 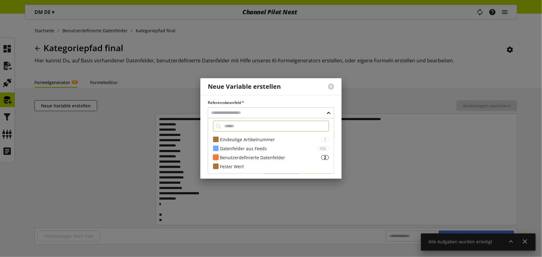 What do you see at coordinates (274, 166) in the screenshot?
I see `div: Fester Wert` at bounding box center [274, 166].